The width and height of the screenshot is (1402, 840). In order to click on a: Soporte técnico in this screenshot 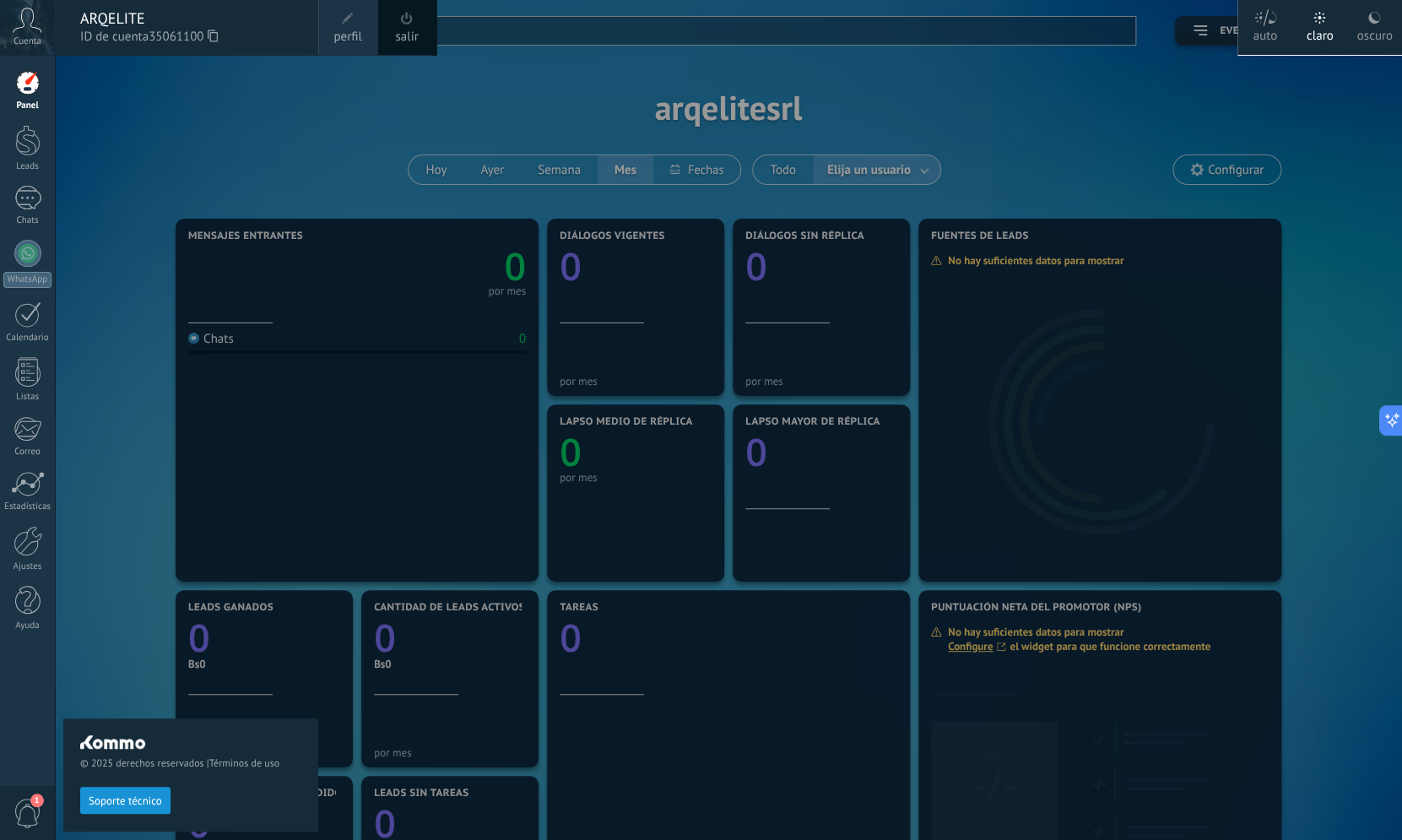, I will do `click(125, 800)`.